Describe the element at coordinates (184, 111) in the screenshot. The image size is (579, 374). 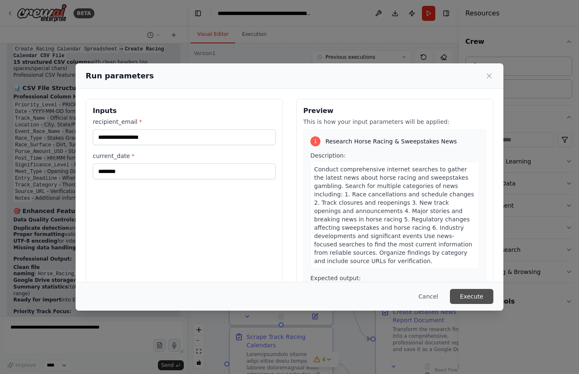
I see `h3: Inputs` at that location.